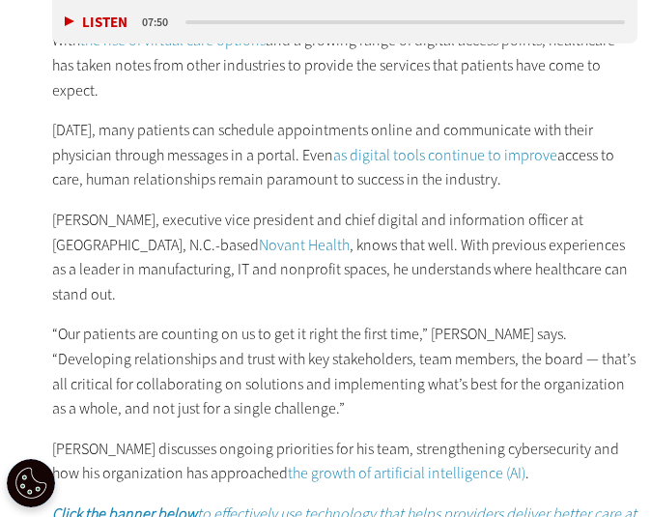 The width and height of the screenshot is (651, 517). I want to click on a: the growth of artificial intelligence (AI), so click(407, 473).